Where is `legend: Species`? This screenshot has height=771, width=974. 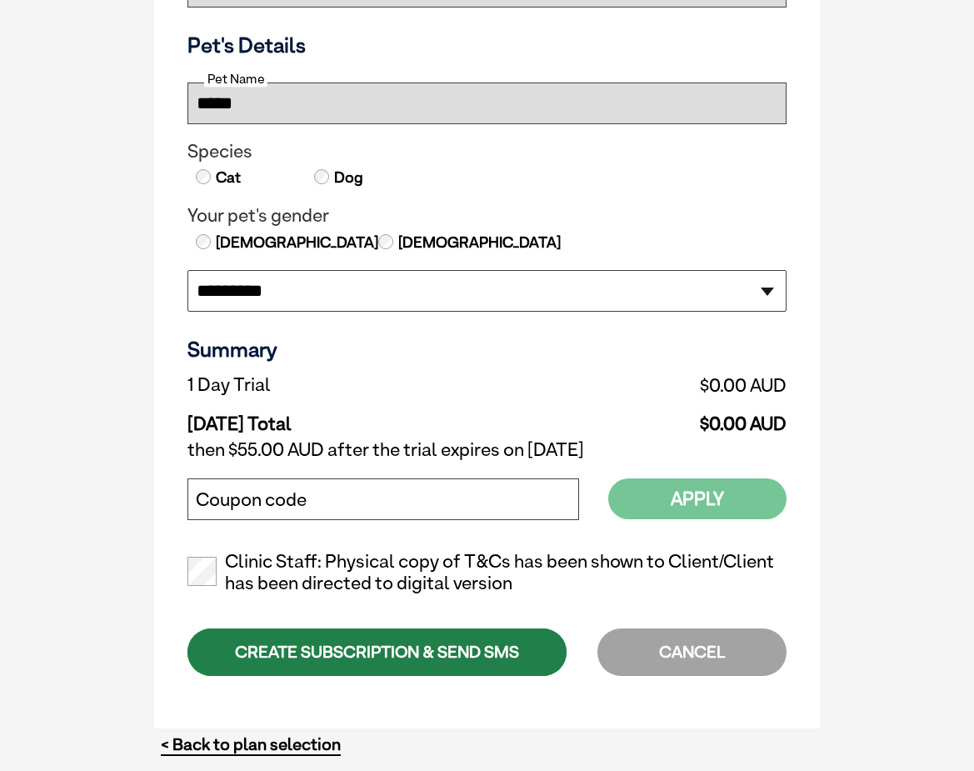
legend: Species is located at coordinates (487, 152).